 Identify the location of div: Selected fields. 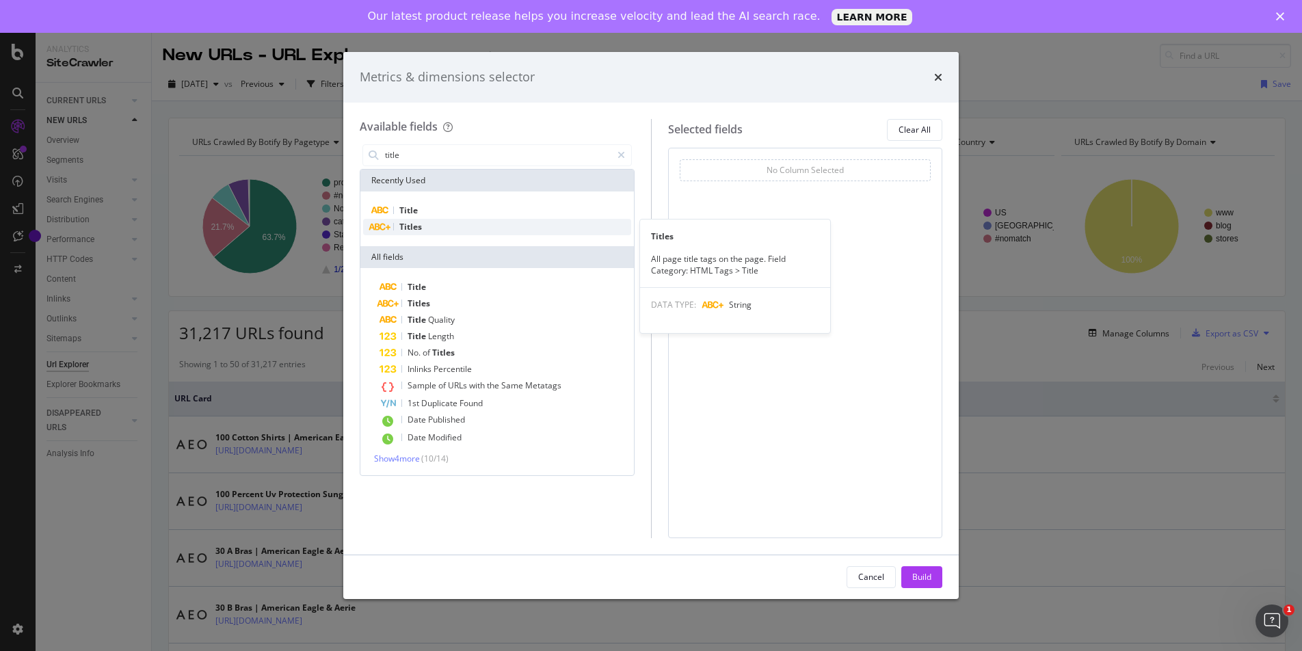
(705, 129).